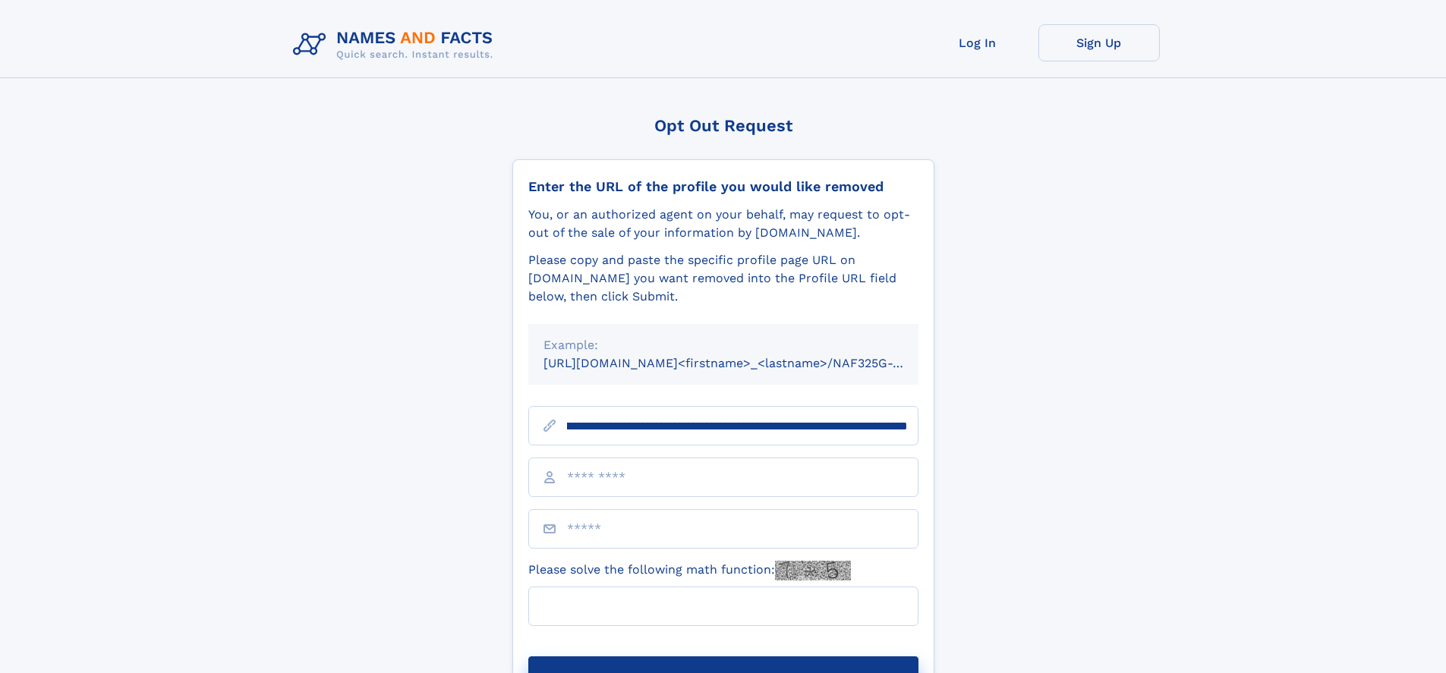 The height and width of the screenshot is (673, 1446). What do you see at coordinates (1099, 42) in the screenshot?
I see `a: Sign Up` at bounding box center [1099, 42].